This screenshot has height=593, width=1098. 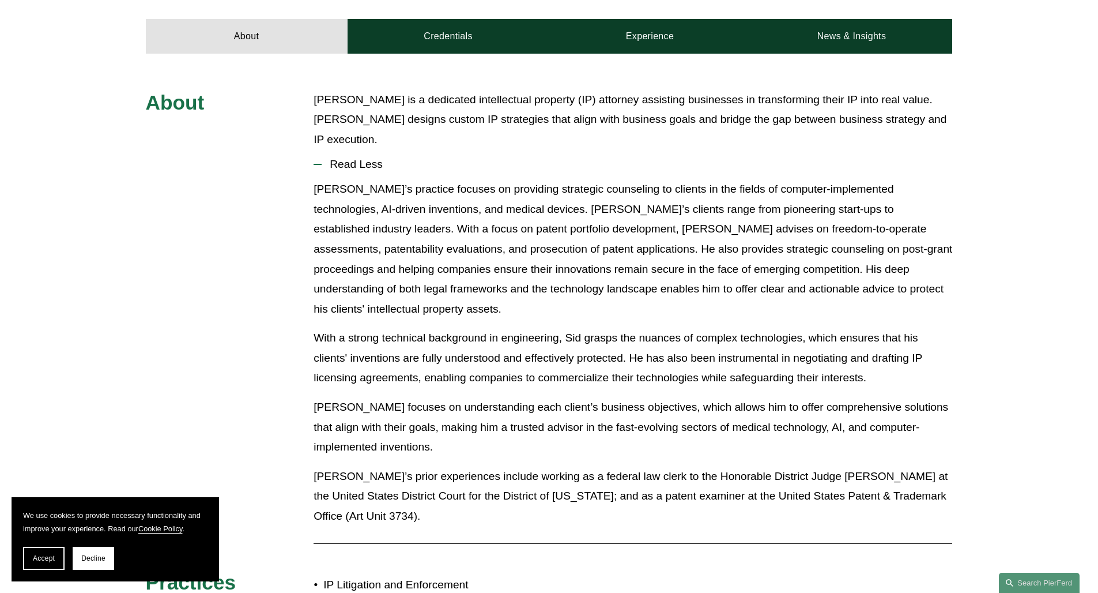 What do you see at coordinates (1039, 582) in the screenshot?
I see `a: Search this site` at bounding box center [1039, 582].